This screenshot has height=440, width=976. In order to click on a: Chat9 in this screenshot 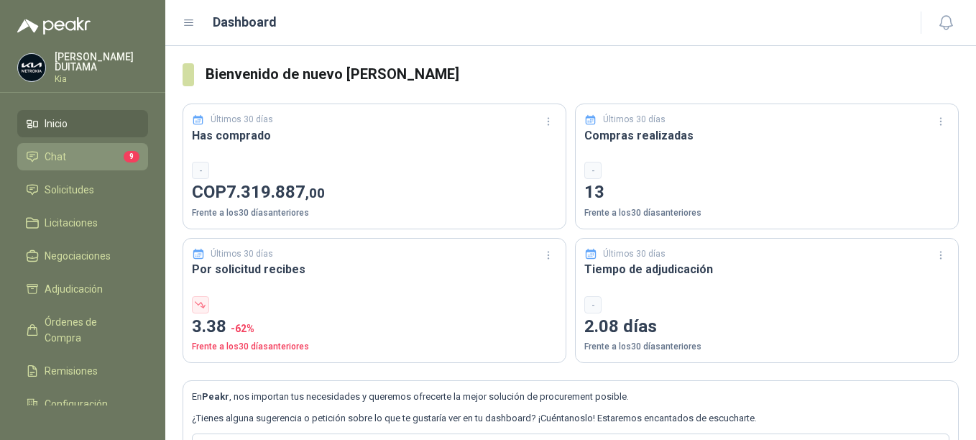, I will do `click(83, 157)`.